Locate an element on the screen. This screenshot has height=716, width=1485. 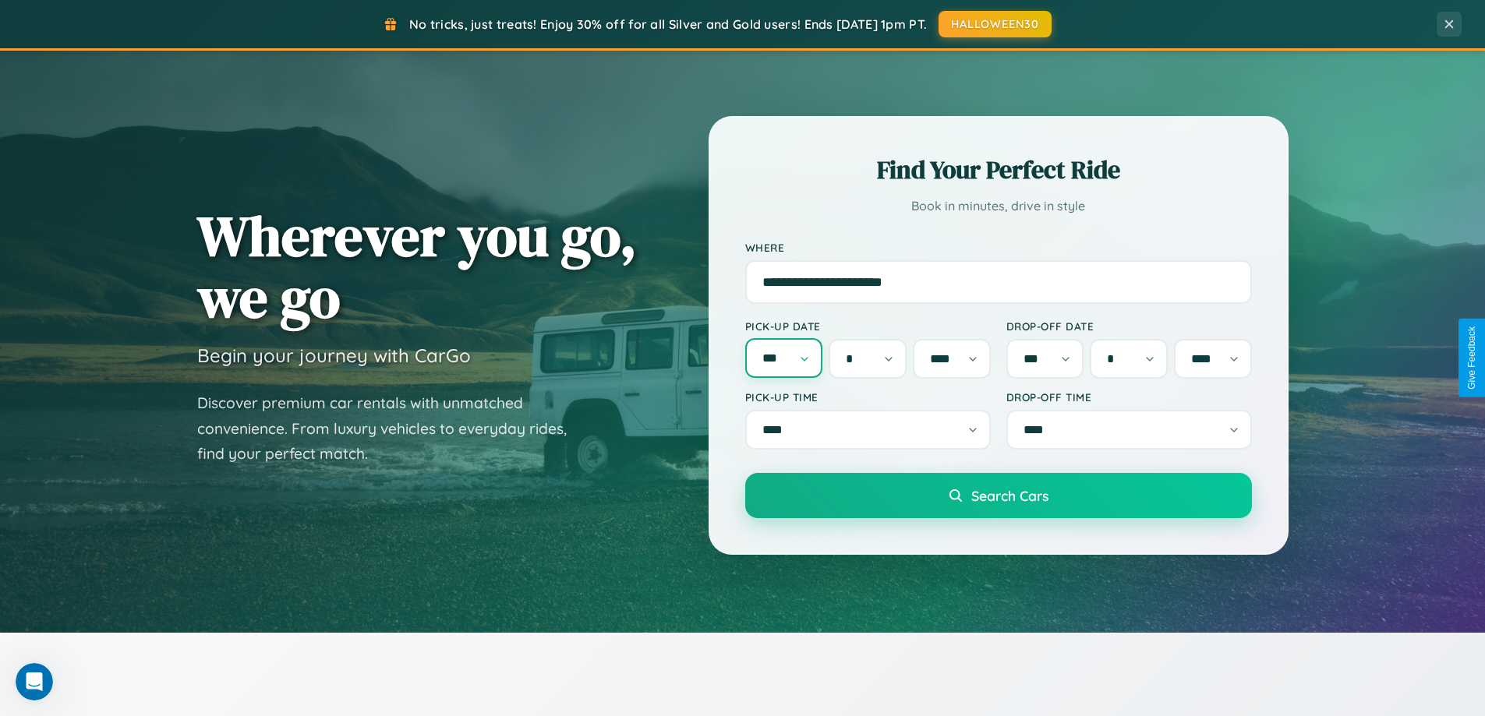
h3: Begin your journey with CarGo is located at coordinates (334, 355).